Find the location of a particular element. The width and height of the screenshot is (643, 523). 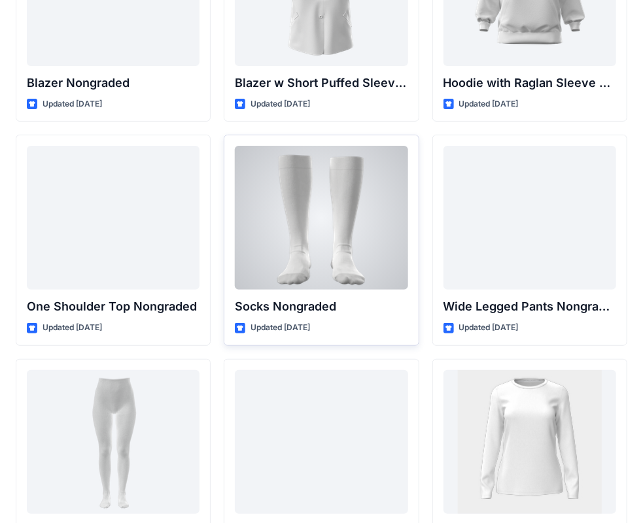

a: Denim Shorts Nongraded is located at coordinates (321, 442).